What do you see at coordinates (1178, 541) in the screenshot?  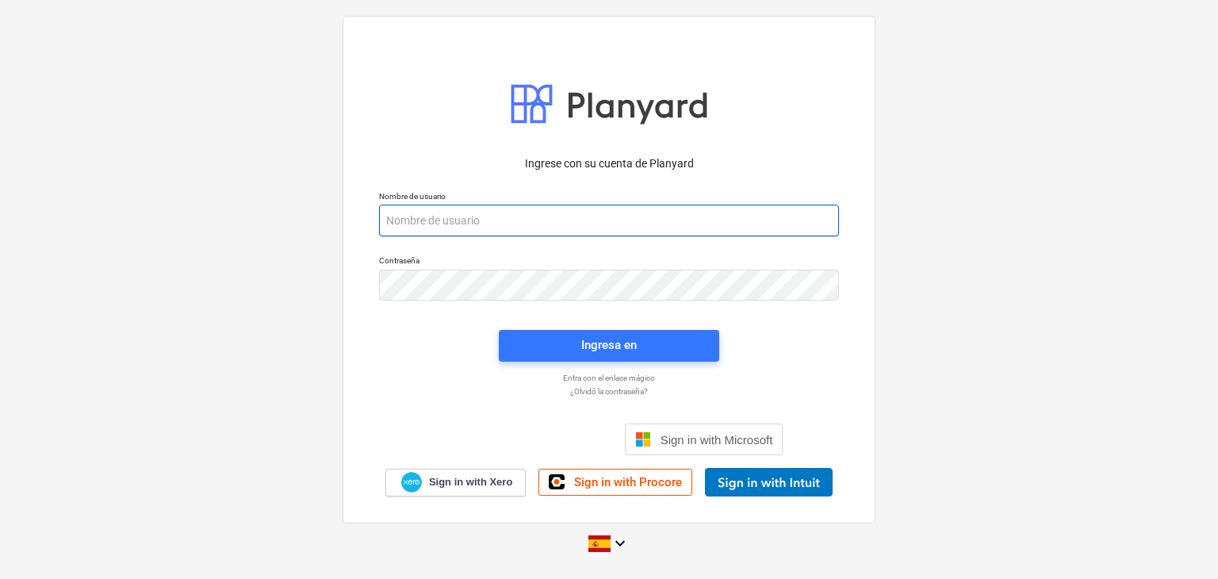 I see `div: Widget de chat` at bounding box center [1178, 541].